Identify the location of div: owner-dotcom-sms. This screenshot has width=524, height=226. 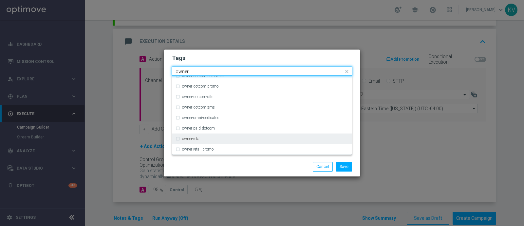
(262, 107).